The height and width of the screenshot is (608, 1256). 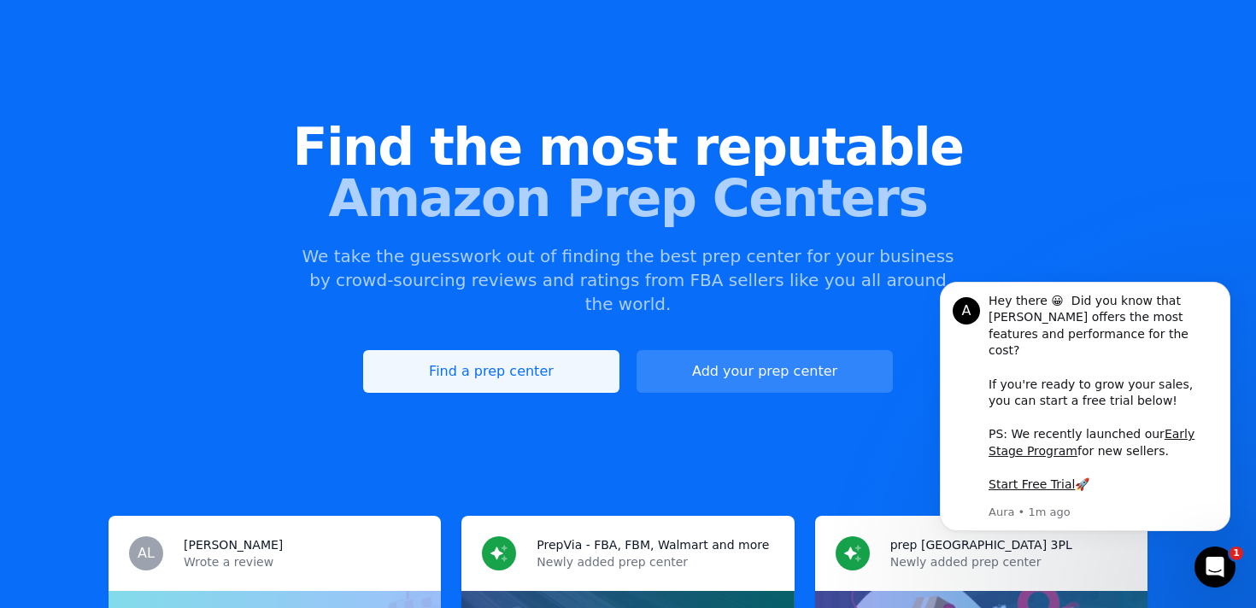 I want to click on p: Message from Aura, sent 1m ago, so click(x=189, y=240).